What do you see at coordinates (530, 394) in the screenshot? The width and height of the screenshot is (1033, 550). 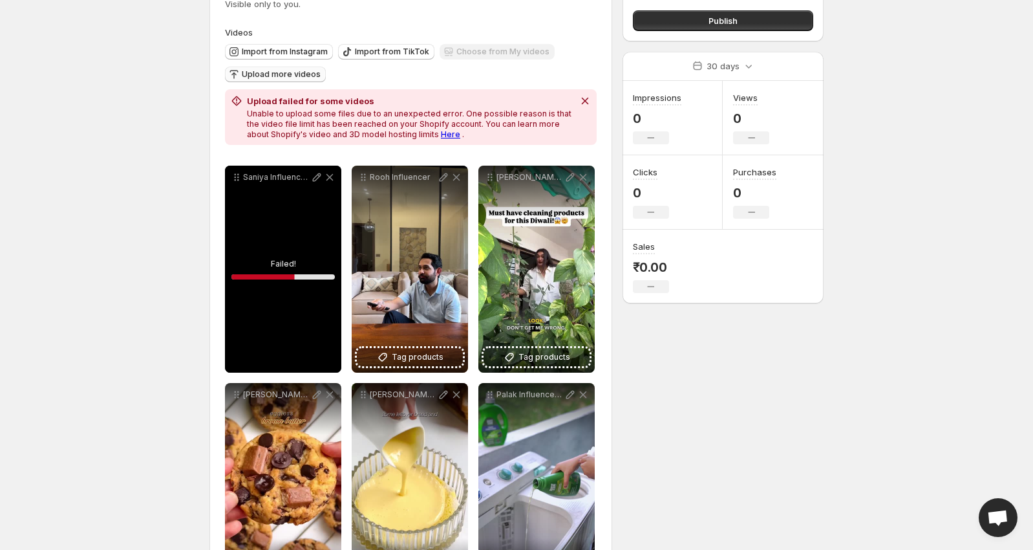 I see `p: Palak Influencer Laundry Detergent Fabric Conditioner` at bounding box center [530, 394].